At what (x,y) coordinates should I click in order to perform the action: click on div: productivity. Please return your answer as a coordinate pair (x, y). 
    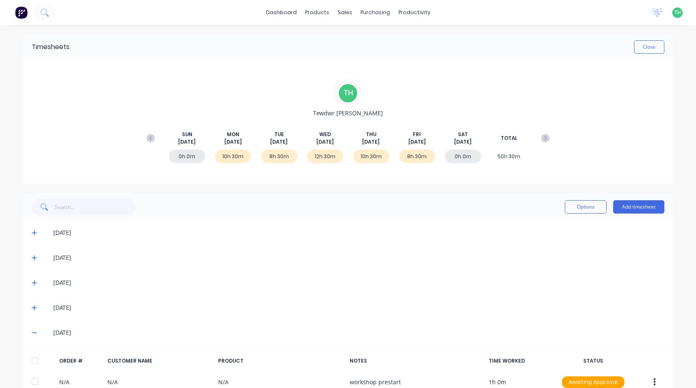
    Looking at the image, I should click on (414, 12).